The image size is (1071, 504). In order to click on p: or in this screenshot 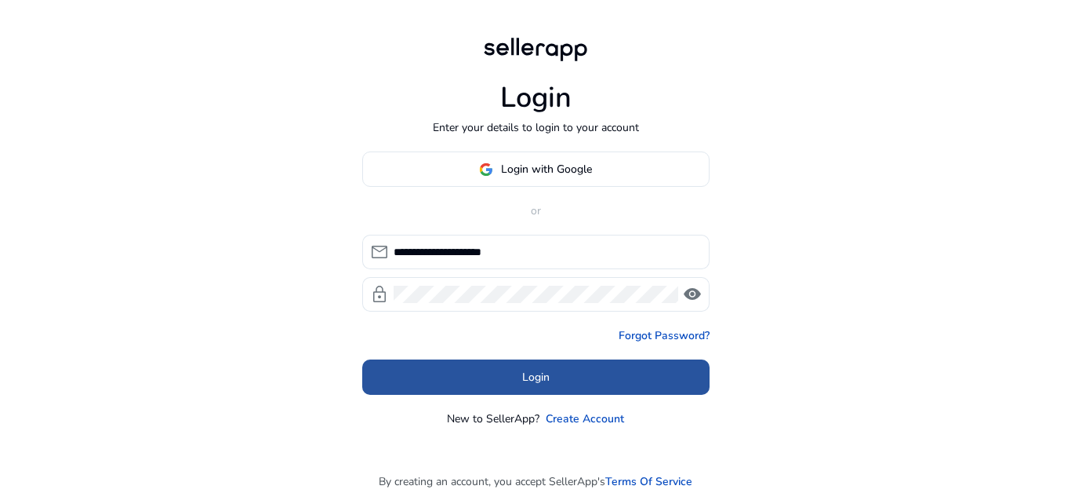, I will do `click(536, 210)`.